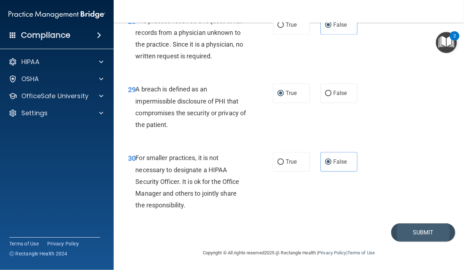 This screenshot has width=464, height=270. I want to click on span: 29, so click(132, 90).